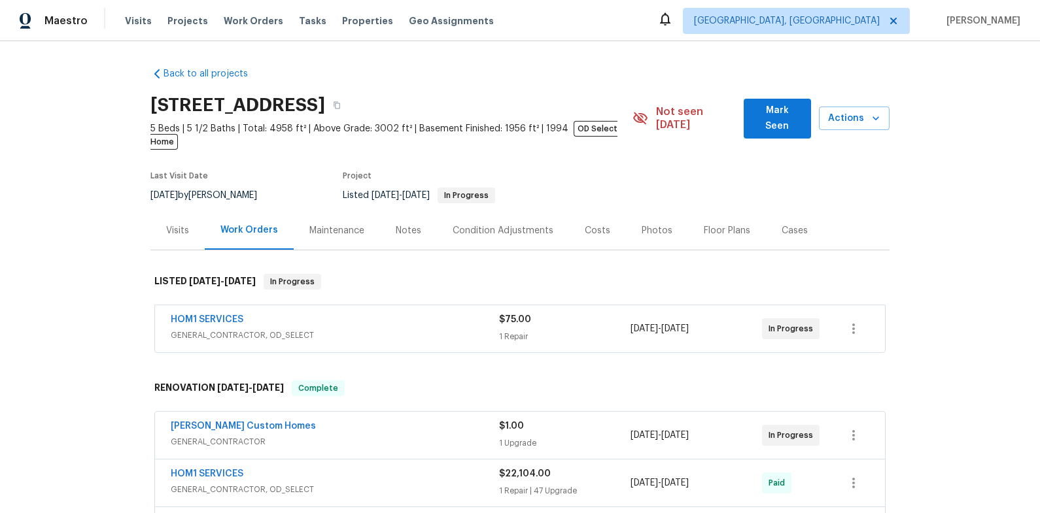 The image size is (1040, 513). What do you see at coordinates (779, 483) in the screenshot?
I see `span: Paid` at bounding box center [779, 483].